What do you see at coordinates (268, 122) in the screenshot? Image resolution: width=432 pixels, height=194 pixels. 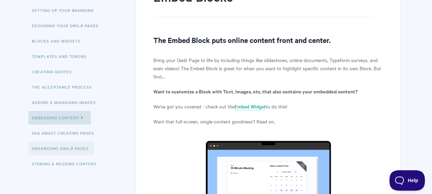 I see `p: Want that full-screen, single-content goodness? Read on.` at bounding box center [268, 122].